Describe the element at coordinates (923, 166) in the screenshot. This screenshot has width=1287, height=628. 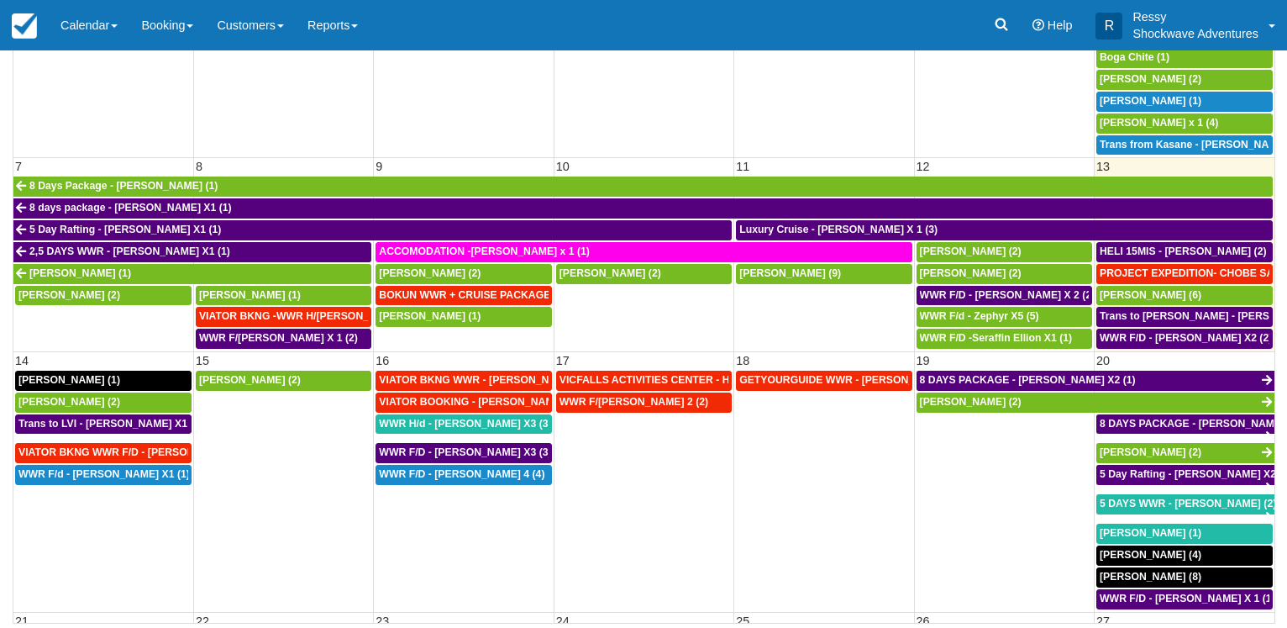
I see `span: 12` at that location.